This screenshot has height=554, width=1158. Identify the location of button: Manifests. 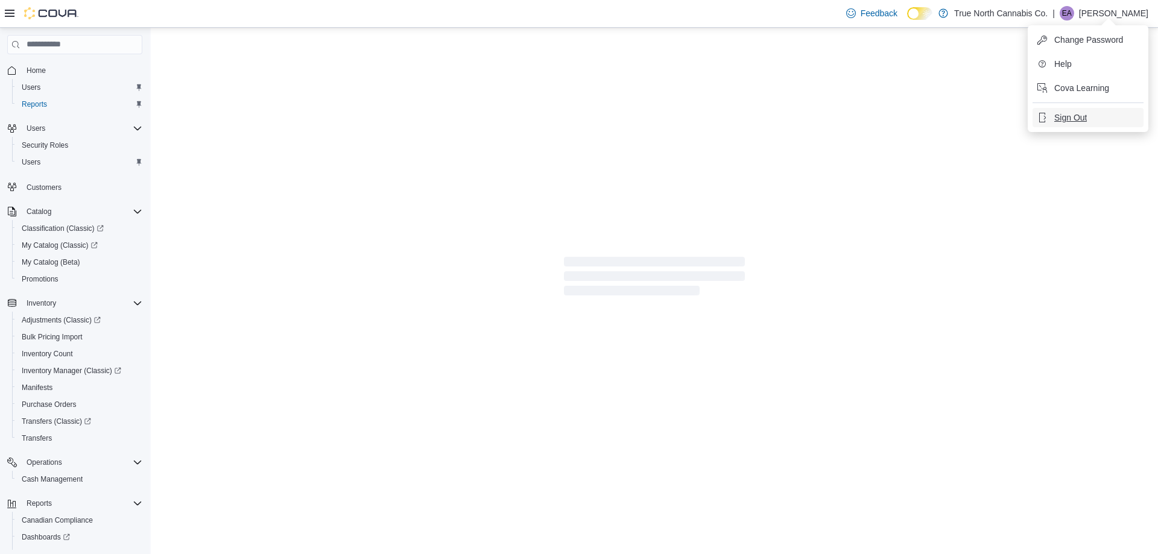
(80, 388).